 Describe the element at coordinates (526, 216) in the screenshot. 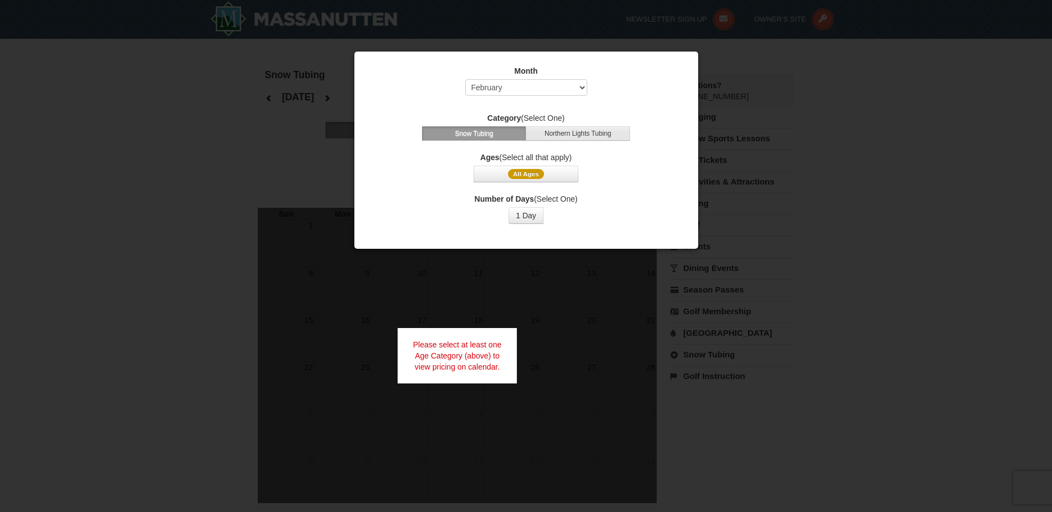

I see `button: 1 Day` at that location.